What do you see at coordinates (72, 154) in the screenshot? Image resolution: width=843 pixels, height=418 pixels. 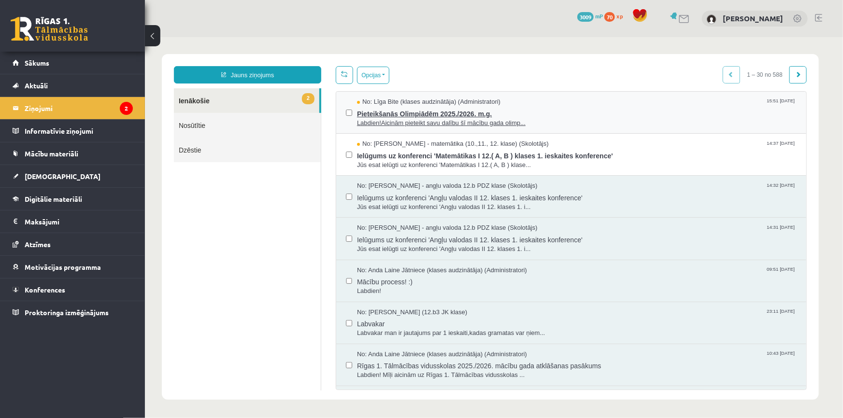 I see `a: Mācību materiāli` at bounding box center [72, 154].